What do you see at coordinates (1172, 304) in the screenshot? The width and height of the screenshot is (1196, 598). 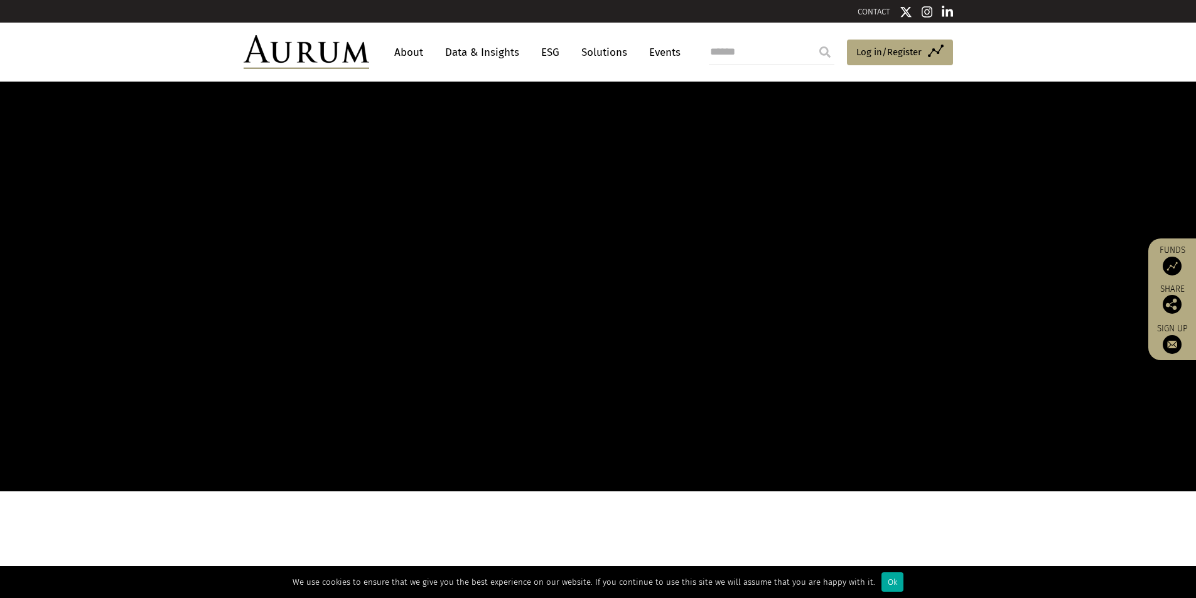 I see `img: Share this post` at bounding box center [1172, 304].